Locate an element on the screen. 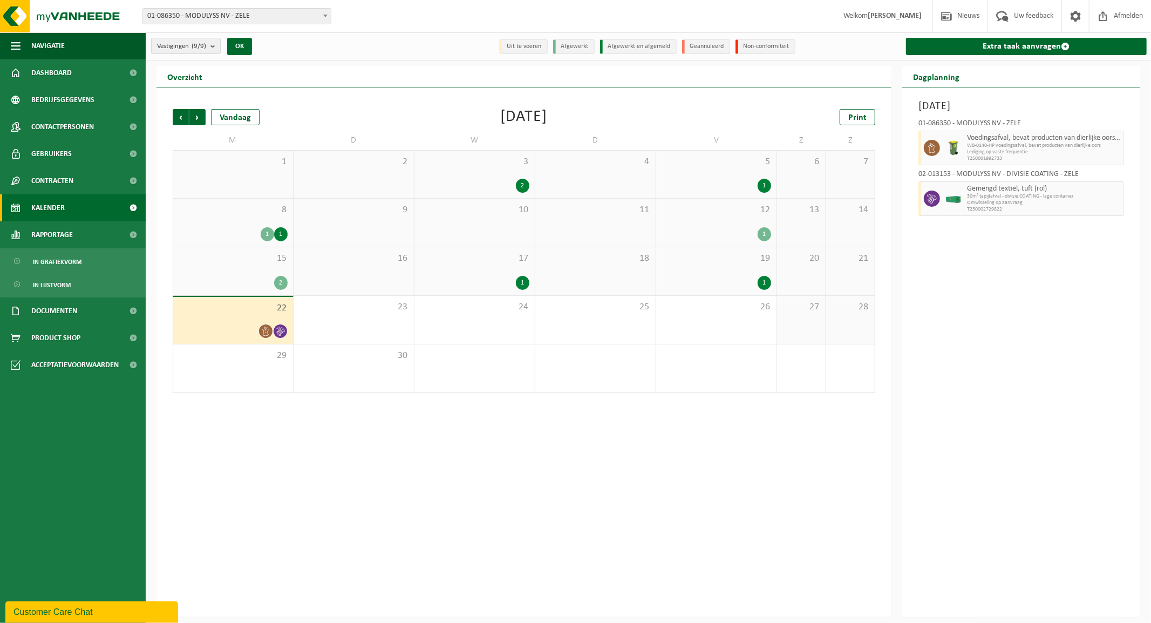 Image resolution: width=1151 pixels, height=623 pixels. span: T250002729822 is located at coordinates (1043, 209).